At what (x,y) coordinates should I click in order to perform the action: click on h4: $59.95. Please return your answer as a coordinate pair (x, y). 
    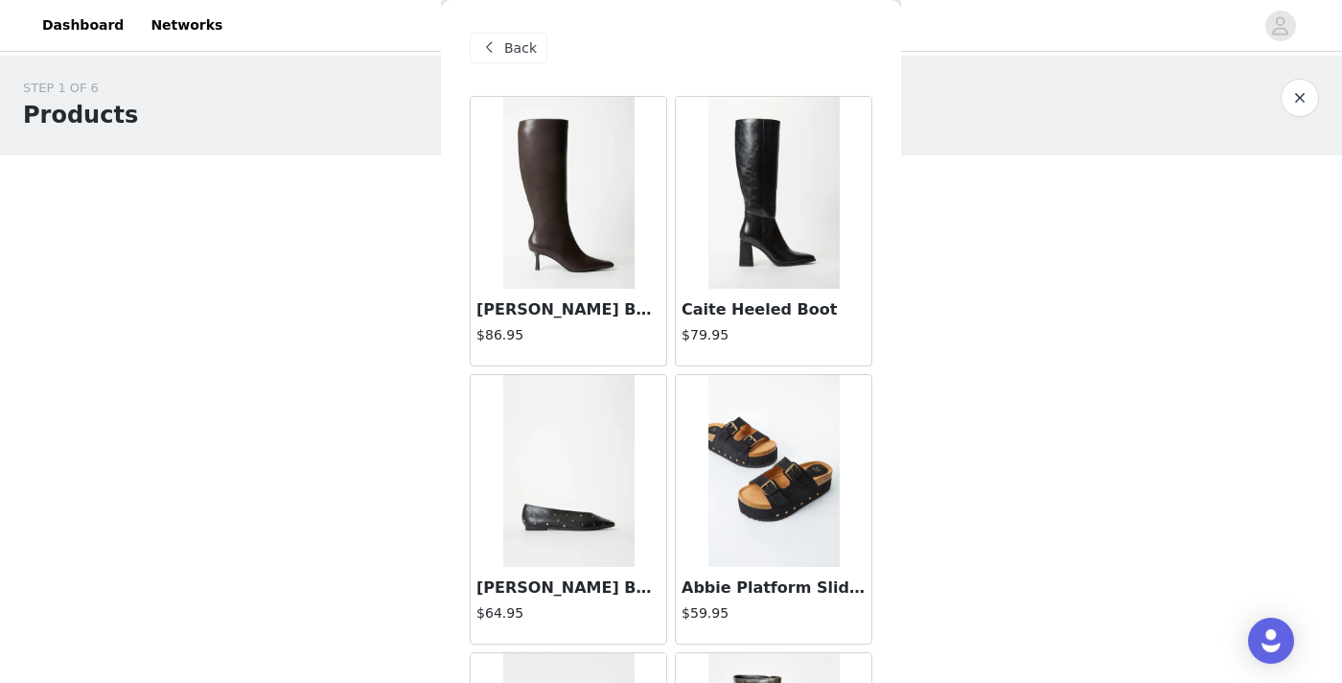
    Looking at the image, I should click on (774, 613).